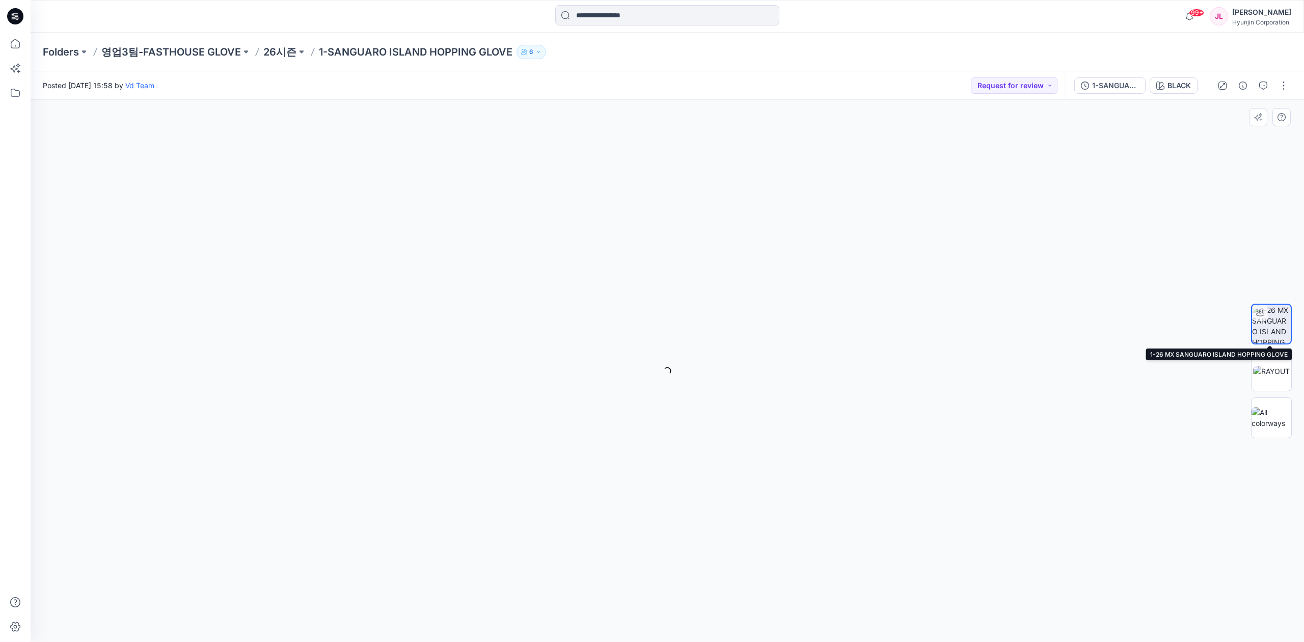 This screenshot has width=1304, height=642. Describe the element at coordinates (280, 52) in the screenshot. I see `a: 26시즌` at that location.